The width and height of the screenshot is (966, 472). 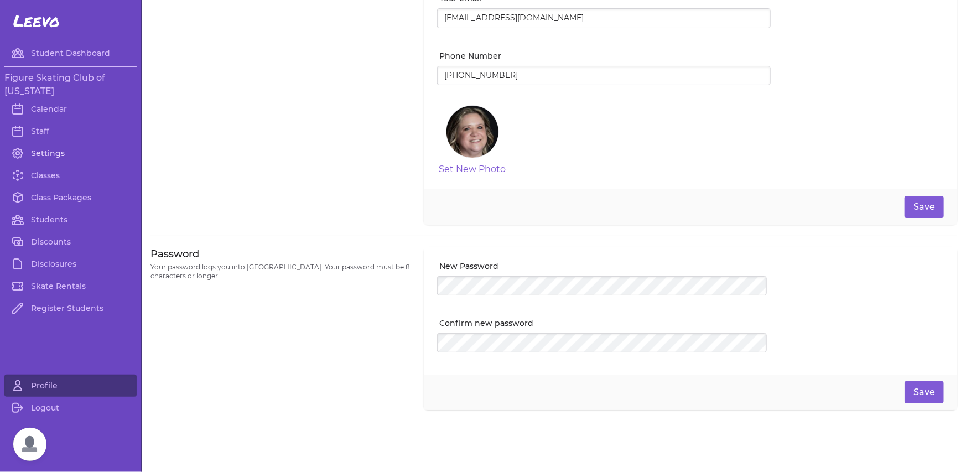 I want to click on label: Confirm new password, so click(x=605, y=323).